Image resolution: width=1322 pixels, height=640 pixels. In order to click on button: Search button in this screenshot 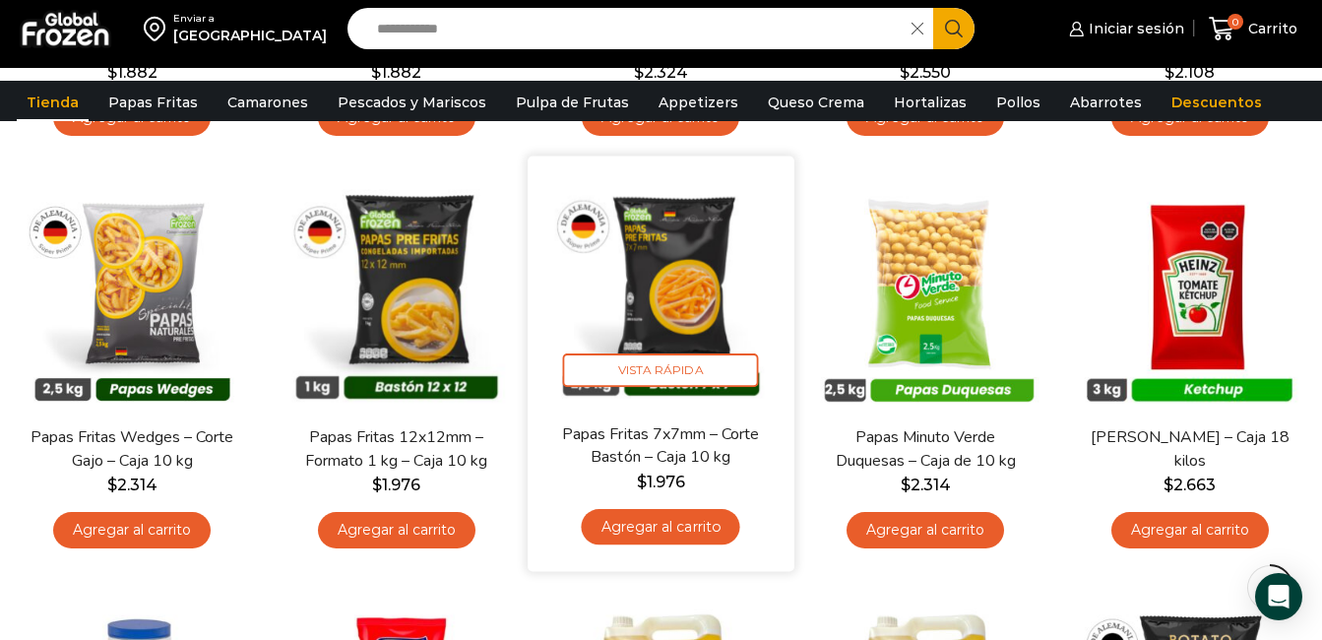, I will do `click(954, 29)`.